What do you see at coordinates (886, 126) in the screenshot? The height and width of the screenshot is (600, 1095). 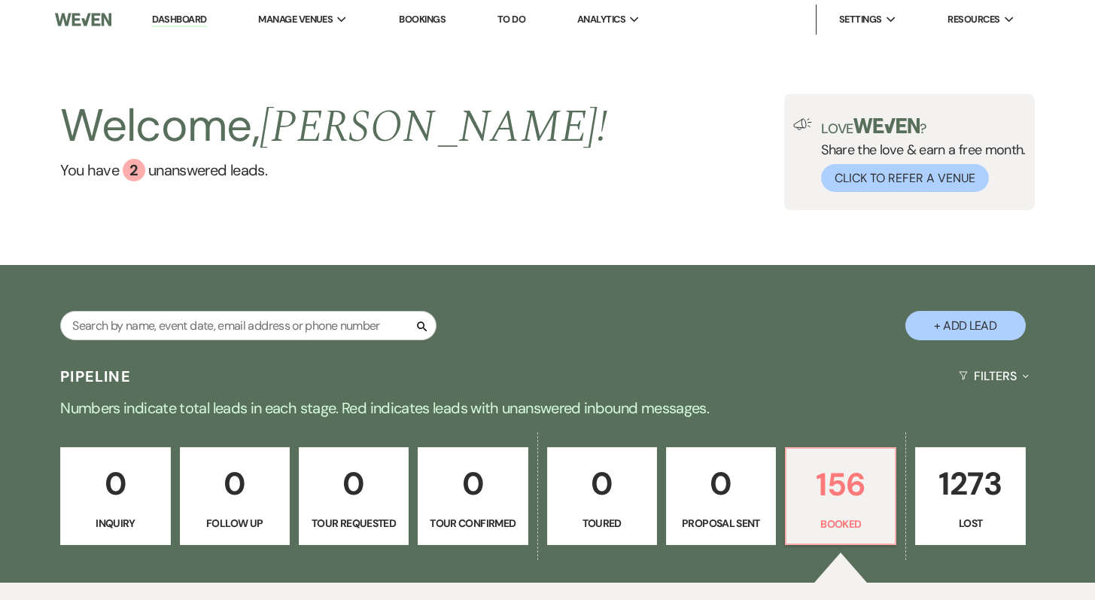 I see `img: weven-logo-green.svg` at bounding box center [886, 126].